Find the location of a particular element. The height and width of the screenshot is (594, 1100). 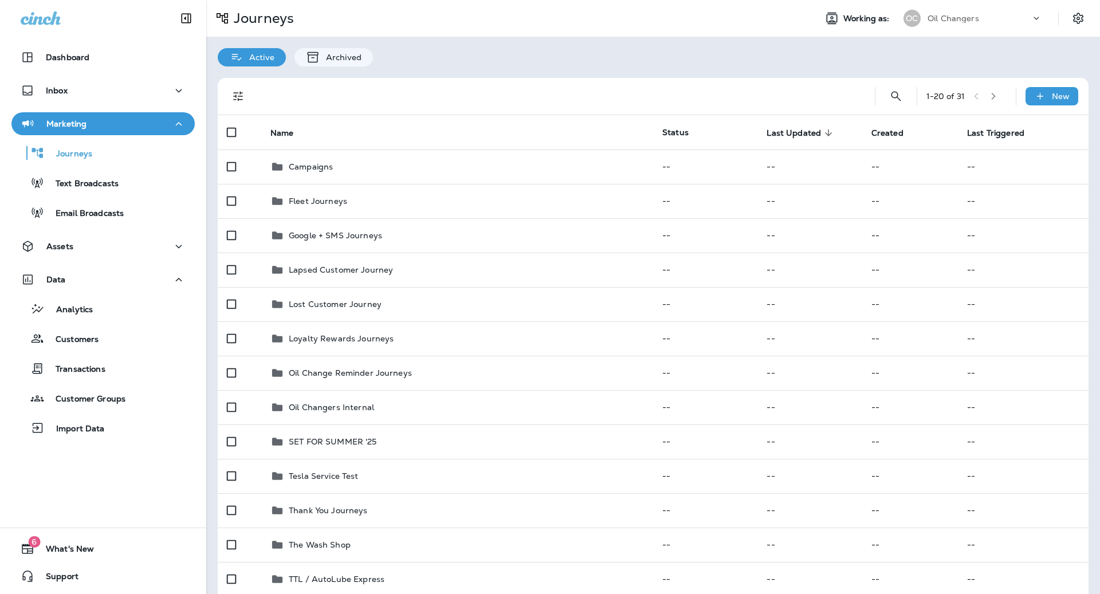

button: 6What's New is located at coordinates (103, 549).